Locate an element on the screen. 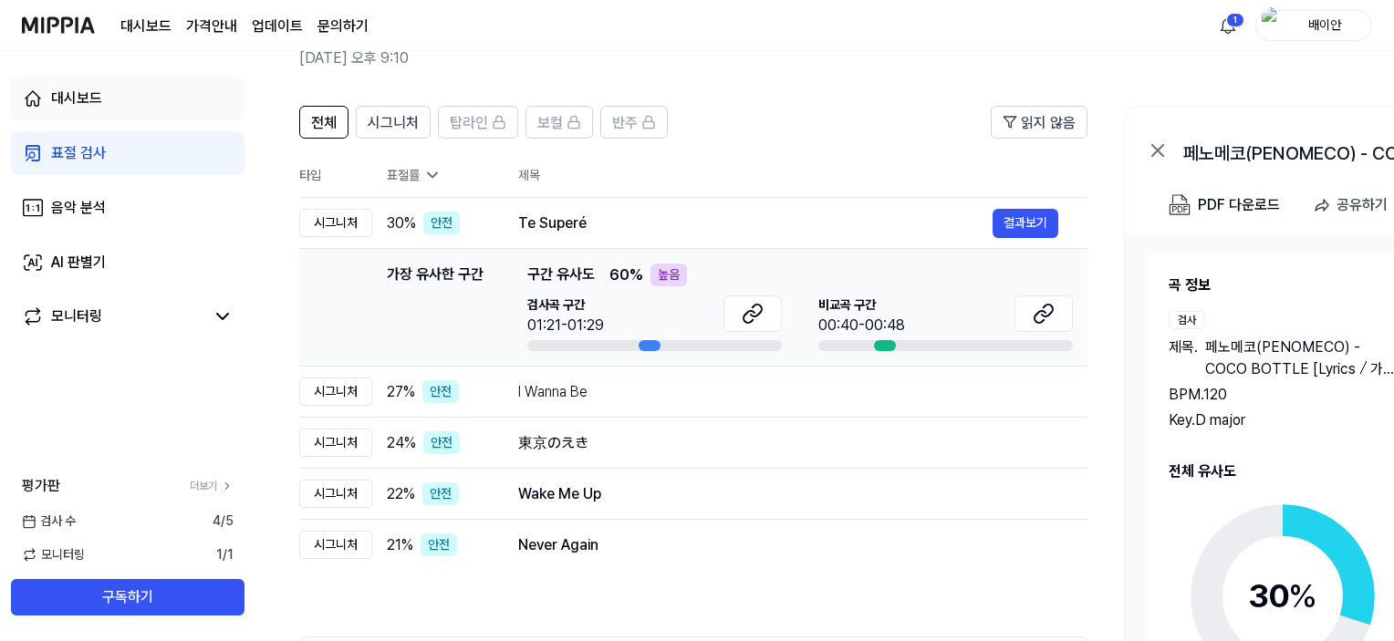 This screenshot has height=641, width=1394. span: 검사곡 구간 is located at coordinates (566, 305).